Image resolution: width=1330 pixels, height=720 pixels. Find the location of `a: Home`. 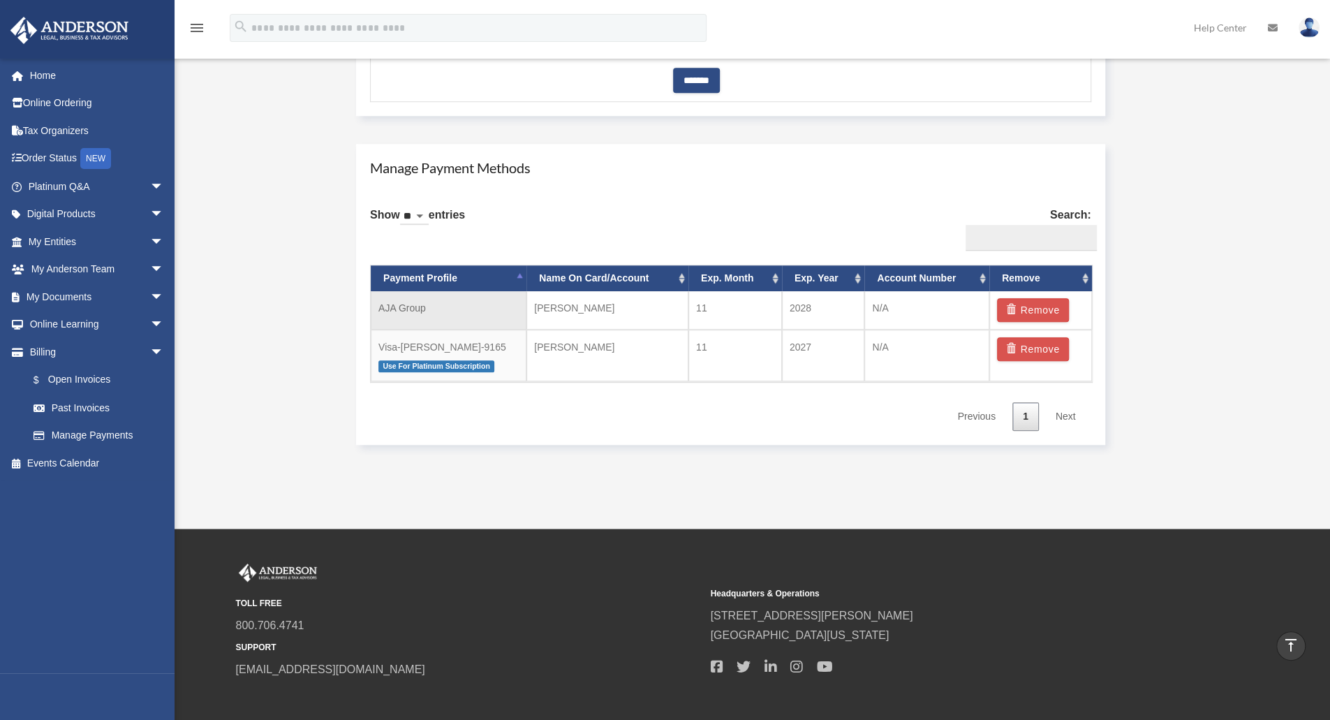

a: Home is located at coordinates (97, 75).